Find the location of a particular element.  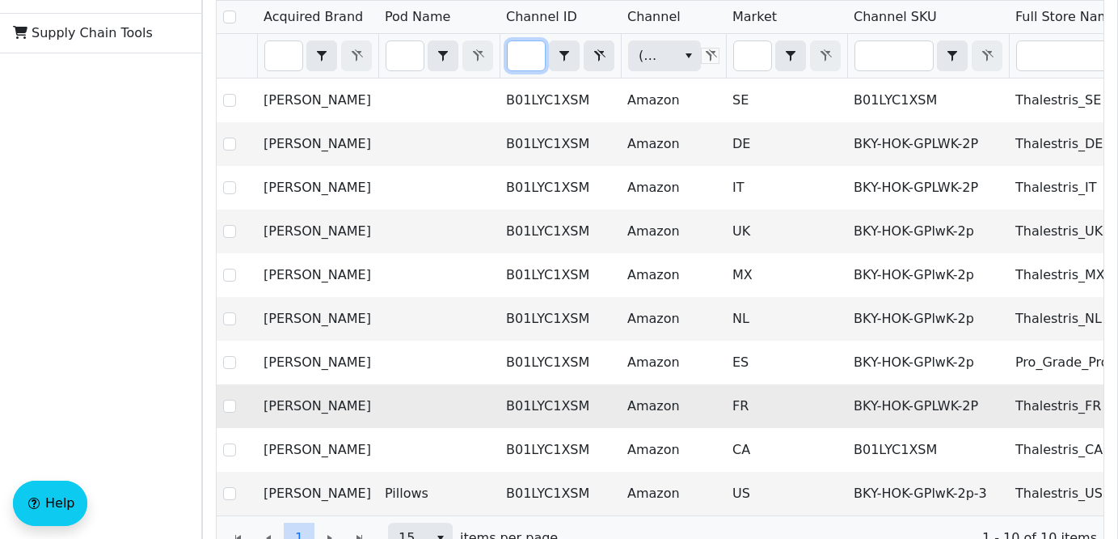

button: Help floatingactionbutton is located at coordinates (50, 503).